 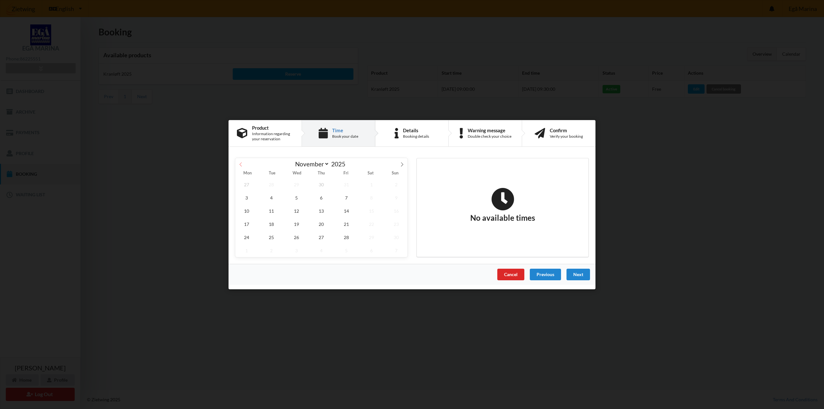 What do you see at coordinates (345, 137) in the screenshot?
I see `div: Book your date` at bounding box center [345, 137].